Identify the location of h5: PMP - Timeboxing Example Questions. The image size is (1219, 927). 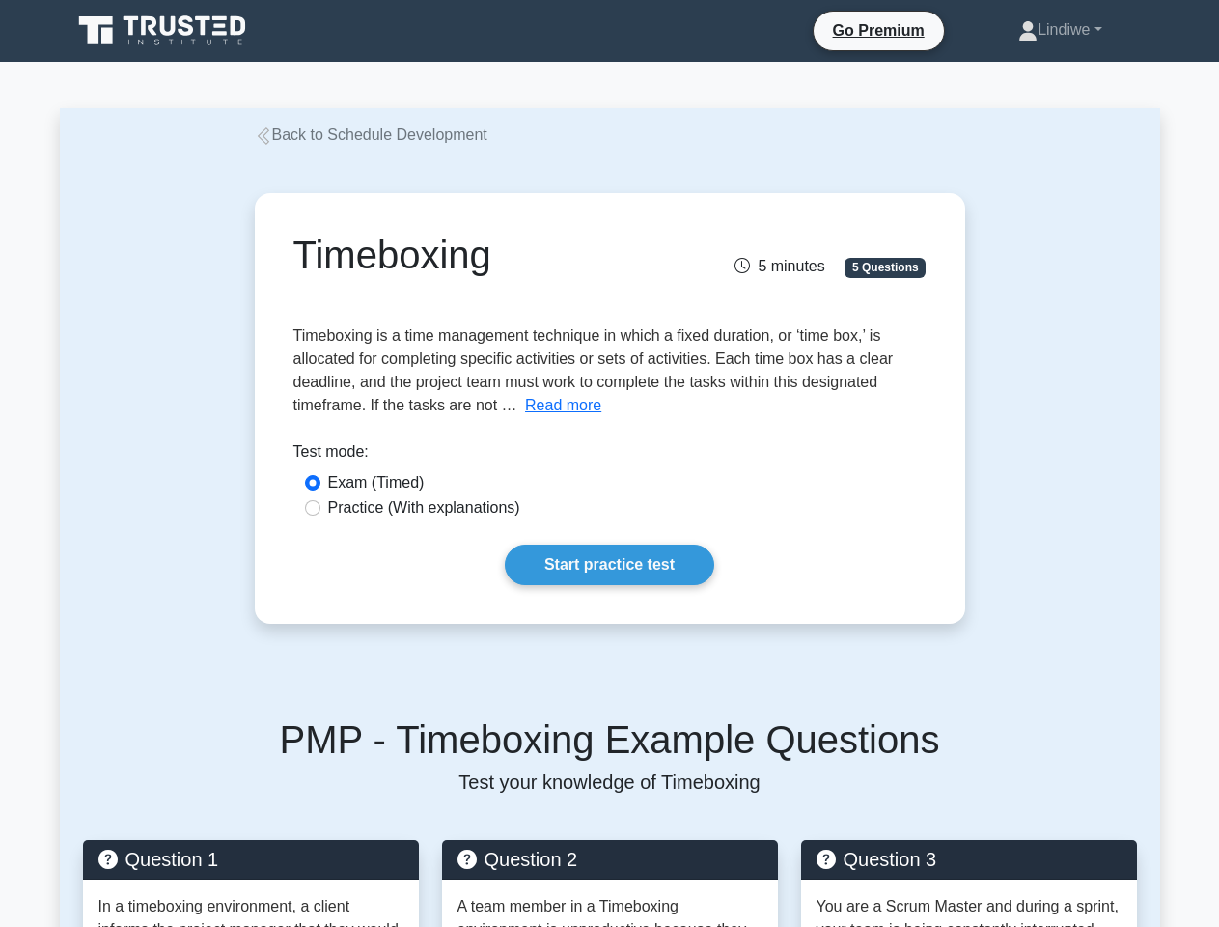
(610, 739).